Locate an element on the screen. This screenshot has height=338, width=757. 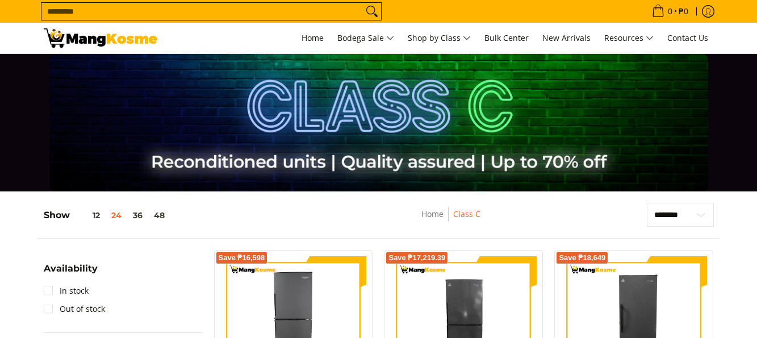
a: Out of stock is located at coordinates (74, 309).